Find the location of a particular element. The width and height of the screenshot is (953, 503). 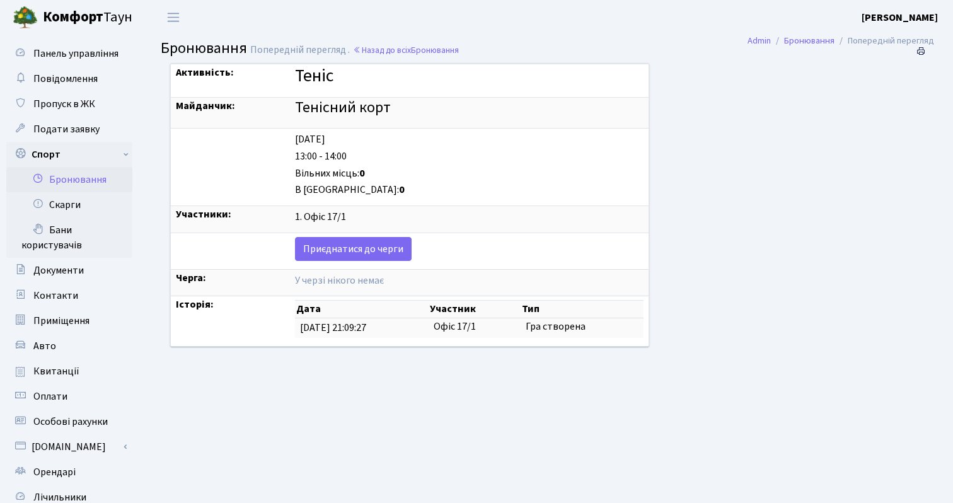

a: Спорт is located at coordinates (69, 155).